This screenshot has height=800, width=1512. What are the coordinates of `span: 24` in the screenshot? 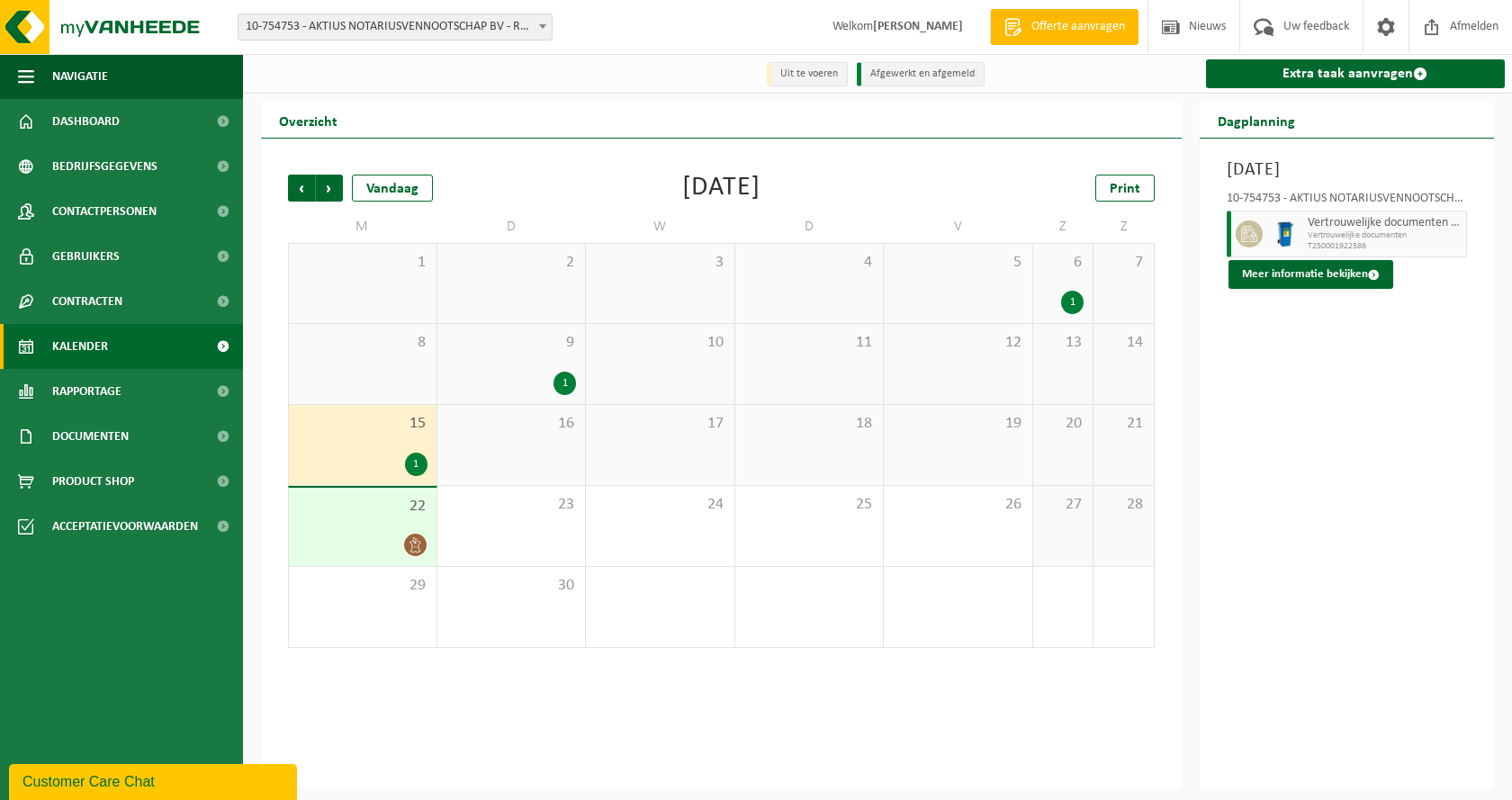 It's located at (660, 505).